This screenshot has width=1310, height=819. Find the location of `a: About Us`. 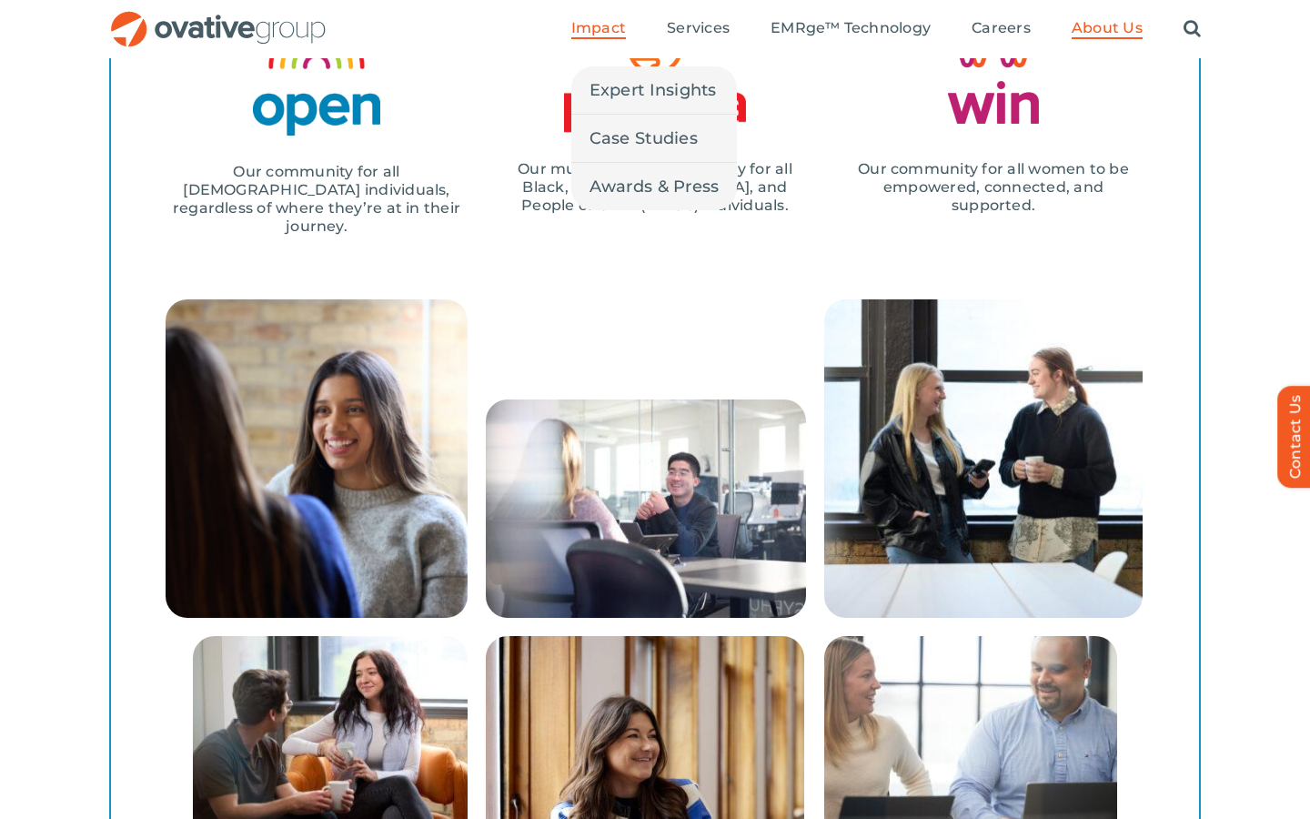

a: About Us is located at coordinates (1107, 29).